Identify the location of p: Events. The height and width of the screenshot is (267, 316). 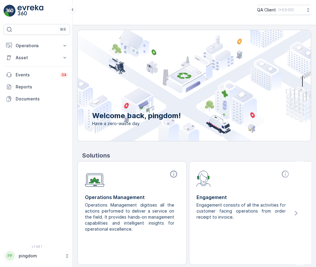
(36, 75).